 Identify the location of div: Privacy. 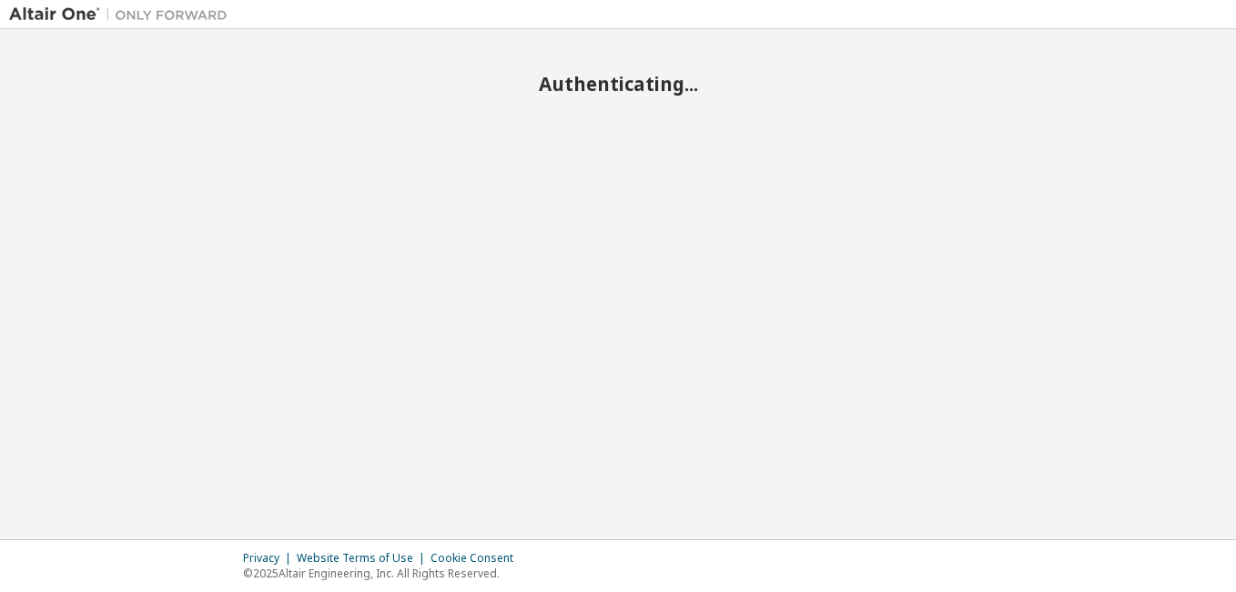
(269, 558).